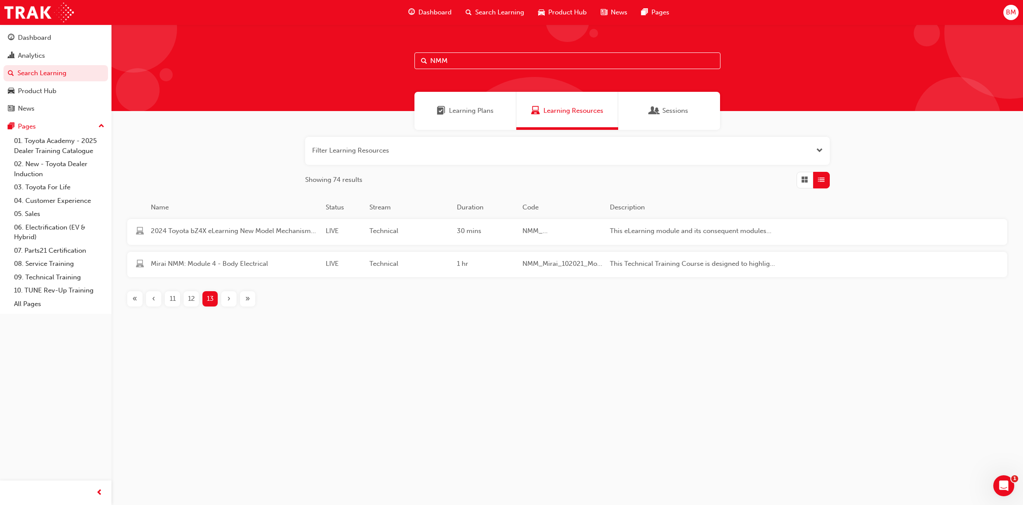  I want to click on a: Trak, so click(39, 12).